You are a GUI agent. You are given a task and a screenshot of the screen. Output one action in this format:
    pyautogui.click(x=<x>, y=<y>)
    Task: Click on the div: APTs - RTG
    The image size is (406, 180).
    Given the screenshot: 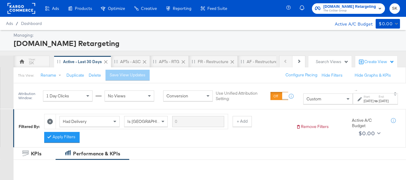 What is the action you would take?
    pyautogui.click(x=169, y=62)
    